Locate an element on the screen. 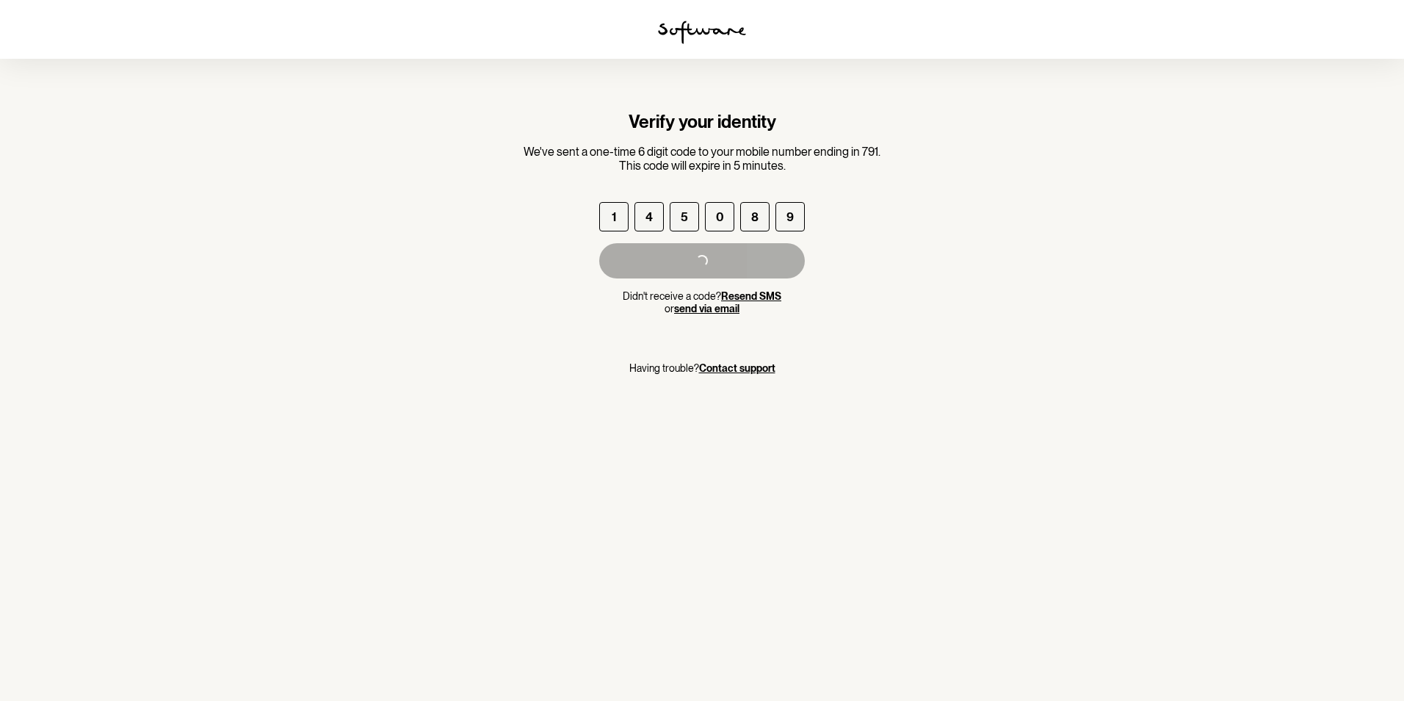 Image resolution: width=1404 pixels, height=701 pixels. p: We've sent a one-time 6 digit code to your mobile number ending in 791. is located at coordinates (702, 151).